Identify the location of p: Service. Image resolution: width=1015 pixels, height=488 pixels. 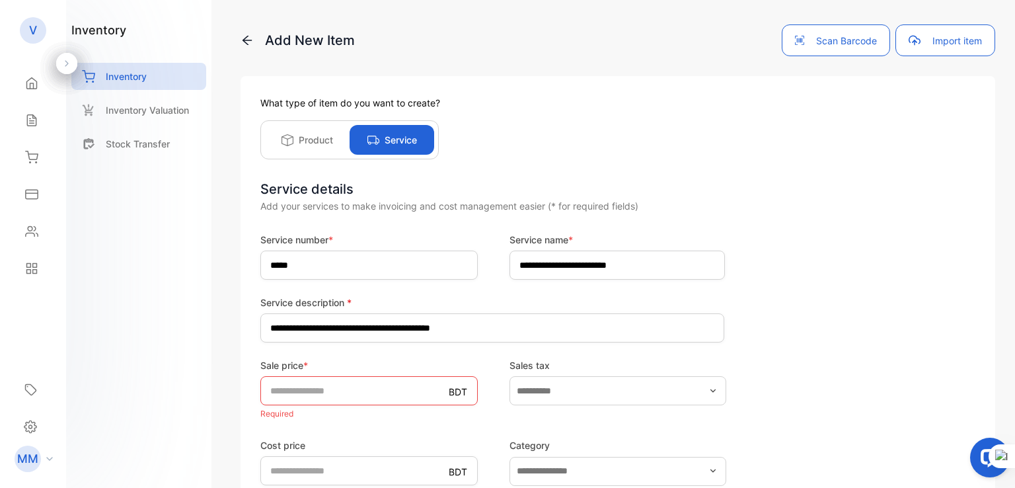
(400, 139).